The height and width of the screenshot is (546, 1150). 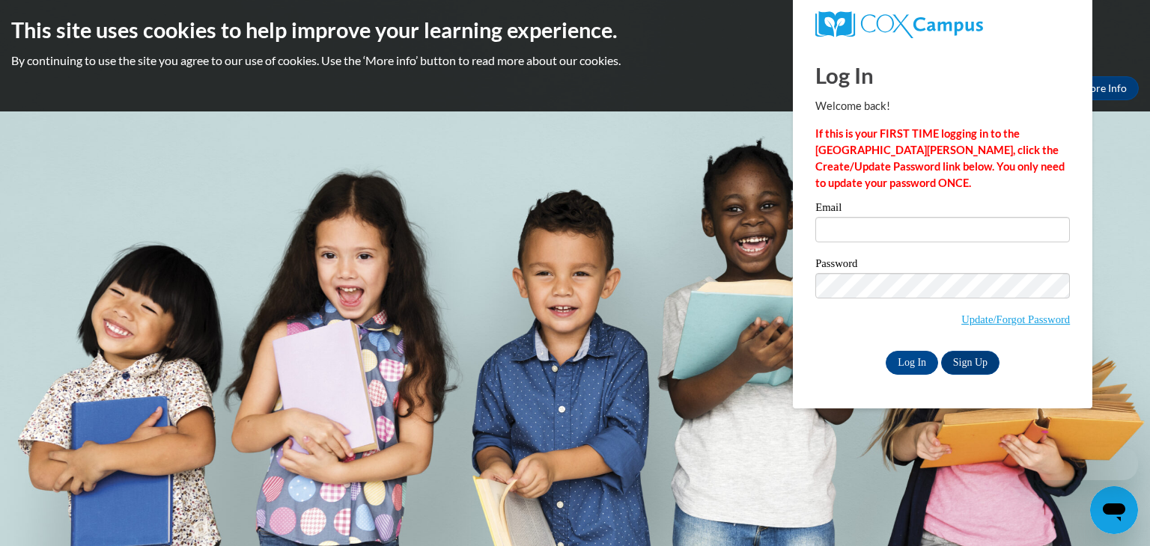 What do you see at coordinates (942, 266) in the screenshot?
I see `label: Password` at bounding box center [942, 266].